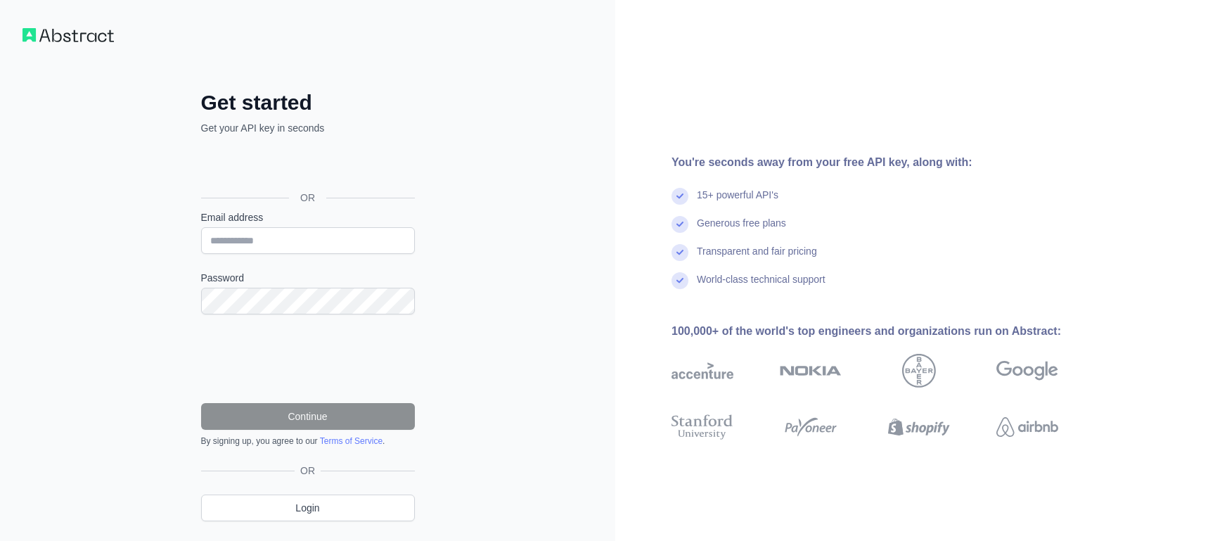 This screenshot has width=1208, height=541. Describe the element at coordinates (1027, 370) in the screenshot. I see `img: google` at that location.